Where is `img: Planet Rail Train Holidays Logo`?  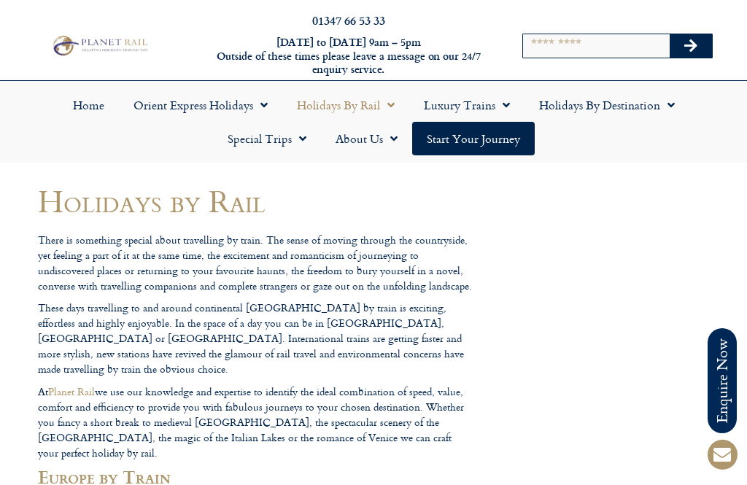
img: Planet Rail Train Holidays Logo is located at coordinates (99, 46).